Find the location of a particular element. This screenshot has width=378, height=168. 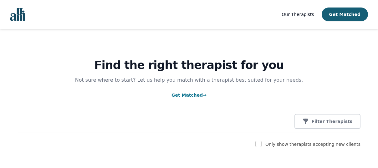

p: Not sure where to start? Let us help you match with a therapist best suited for your needs. is located at coordinates (189, 80).